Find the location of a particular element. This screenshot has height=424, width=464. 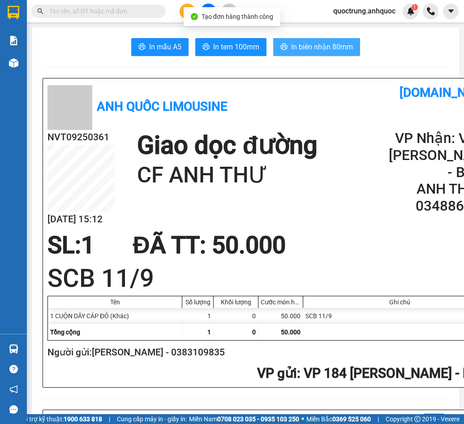

div: 1 CUỘN DÂY CÁP ĐỎ (Khác) is located at coordinates (115, 316).